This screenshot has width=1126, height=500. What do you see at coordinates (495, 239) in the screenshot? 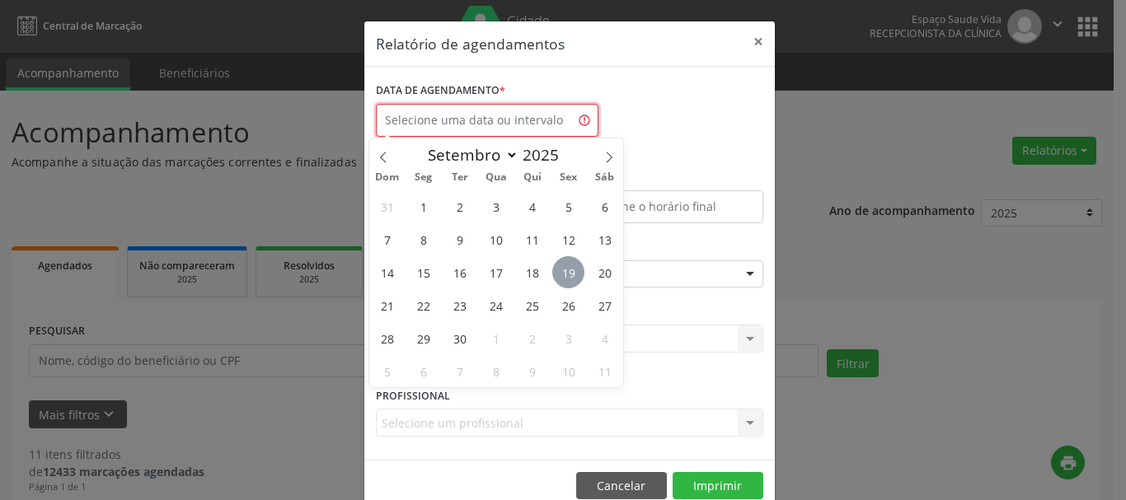
I see `span: Setembro 10, 2025` at bounding box center [495, 239].